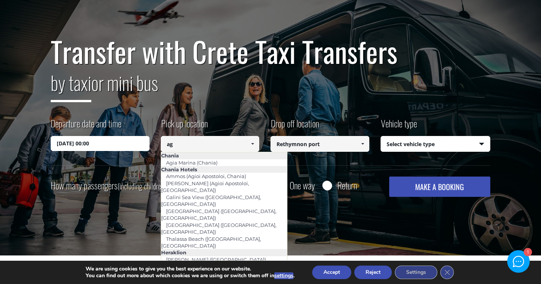 The height and width of the screenshot is (284, 541). I want to click on button: Accept, so click(332, 272).